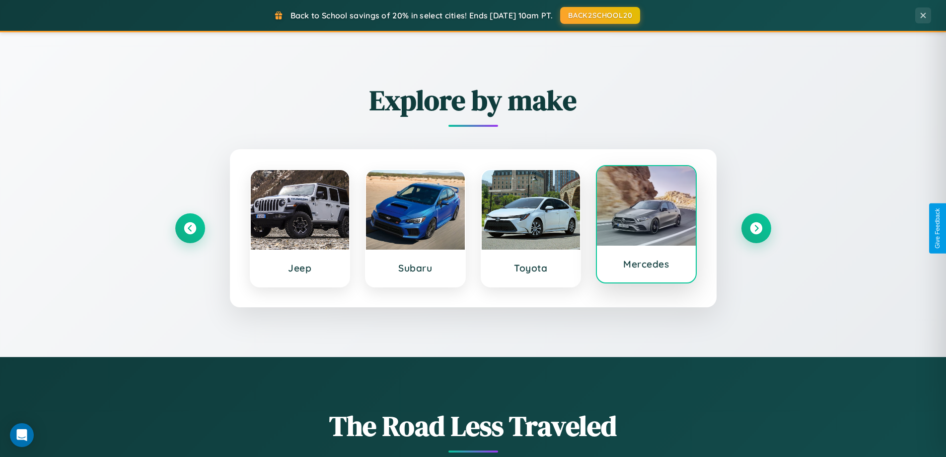 The image size is (946, 457). I want to click on h1: The Road Less Traveled, so click(473, 425).